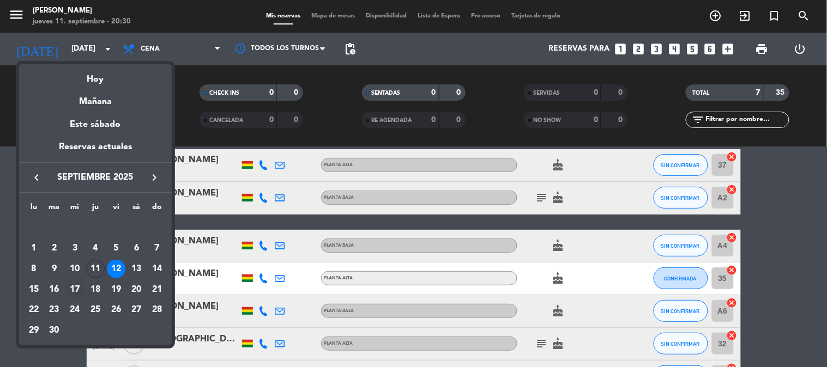  What do you see at coordinates (95, 249) in the screenshot?
I see `div: 4` at bounding box center [95, 249].